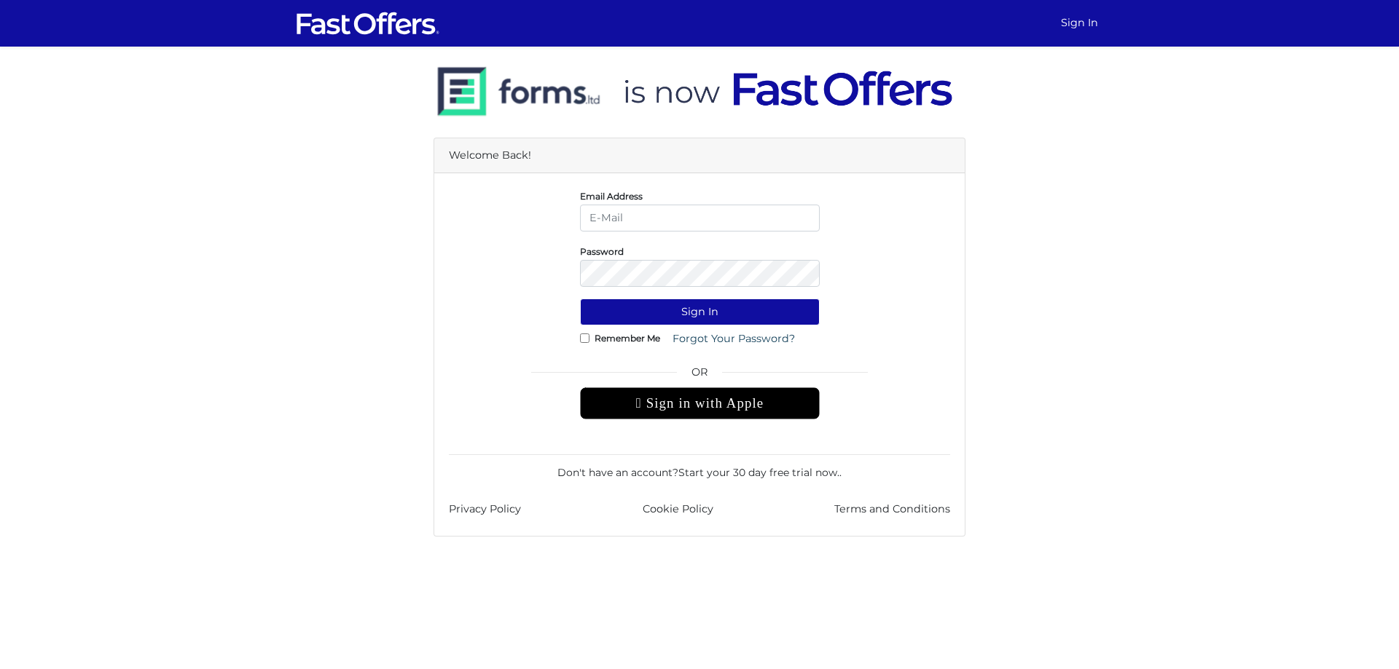 The image size is (1399, 669). What do you see at coordinates (1079, 23) in the screenshot?
I see `a: Sign In` at bounding box center [1079, 23].